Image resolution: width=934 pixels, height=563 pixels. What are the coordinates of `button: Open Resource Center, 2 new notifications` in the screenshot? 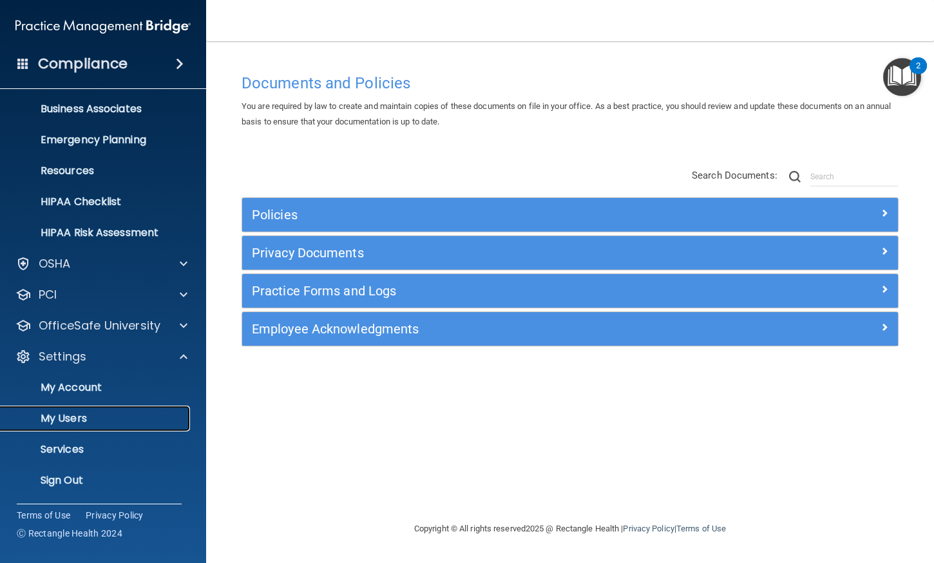 It's located at (902, 77).